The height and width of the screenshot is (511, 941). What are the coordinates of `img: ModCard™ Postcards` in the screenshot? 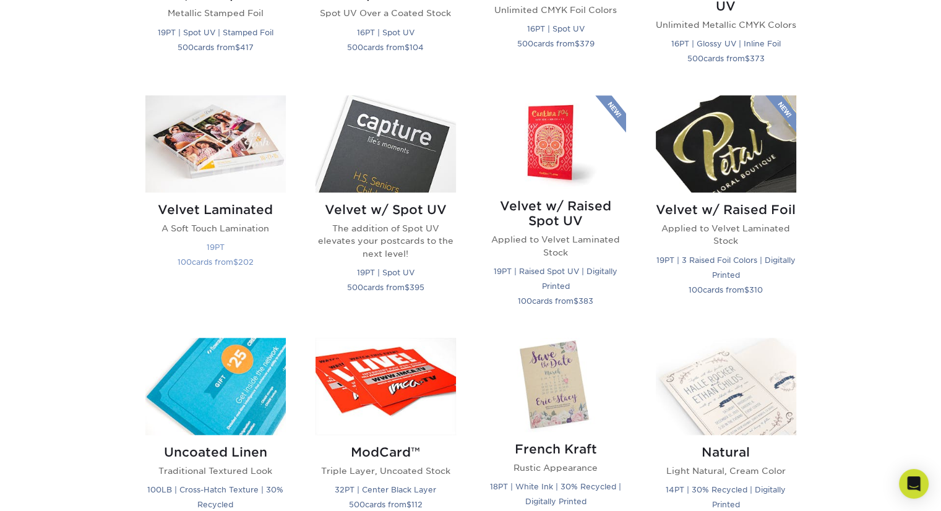 It's located at (386, 386).